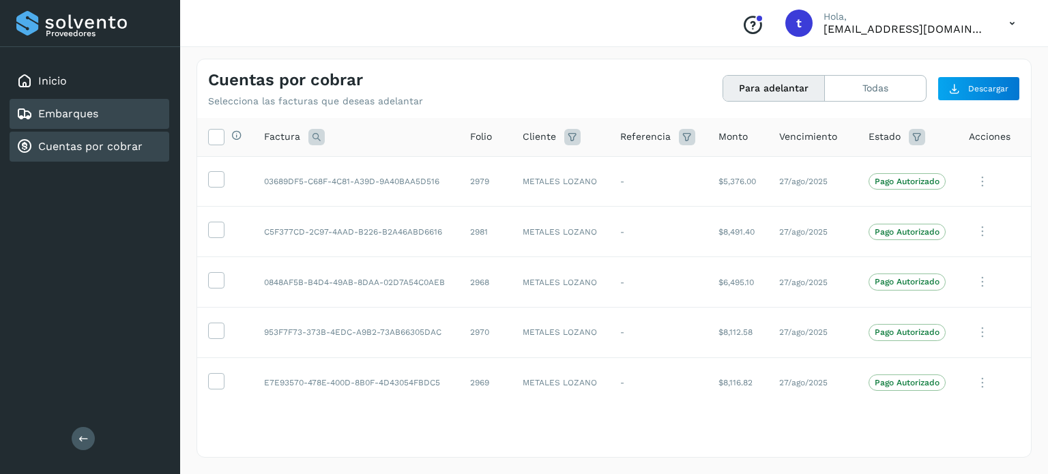  Describe the element at coordinates (356, 283) in the screenshot. I see `td: 0848AF5B-B4D4-49AB-8DAA-02D7A54C0AEB` at that location.